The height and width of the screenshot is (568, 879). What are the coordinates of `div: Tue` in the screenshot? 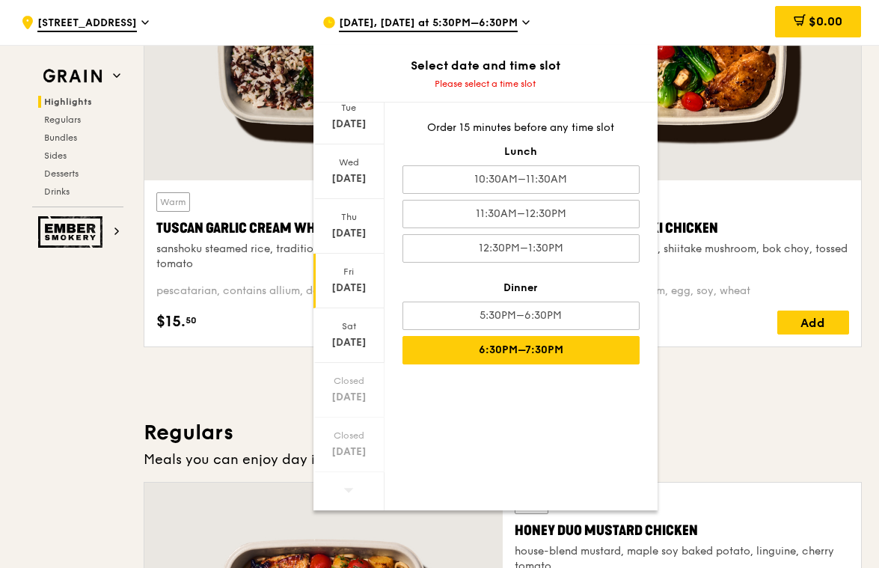 It's located at (349, 108).